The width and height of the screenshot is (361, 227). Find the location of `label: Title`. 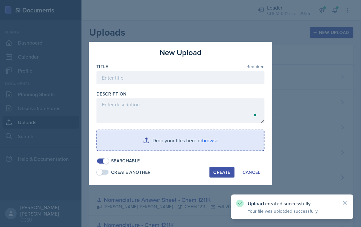

label: Title is located at coordinates (102, 67).